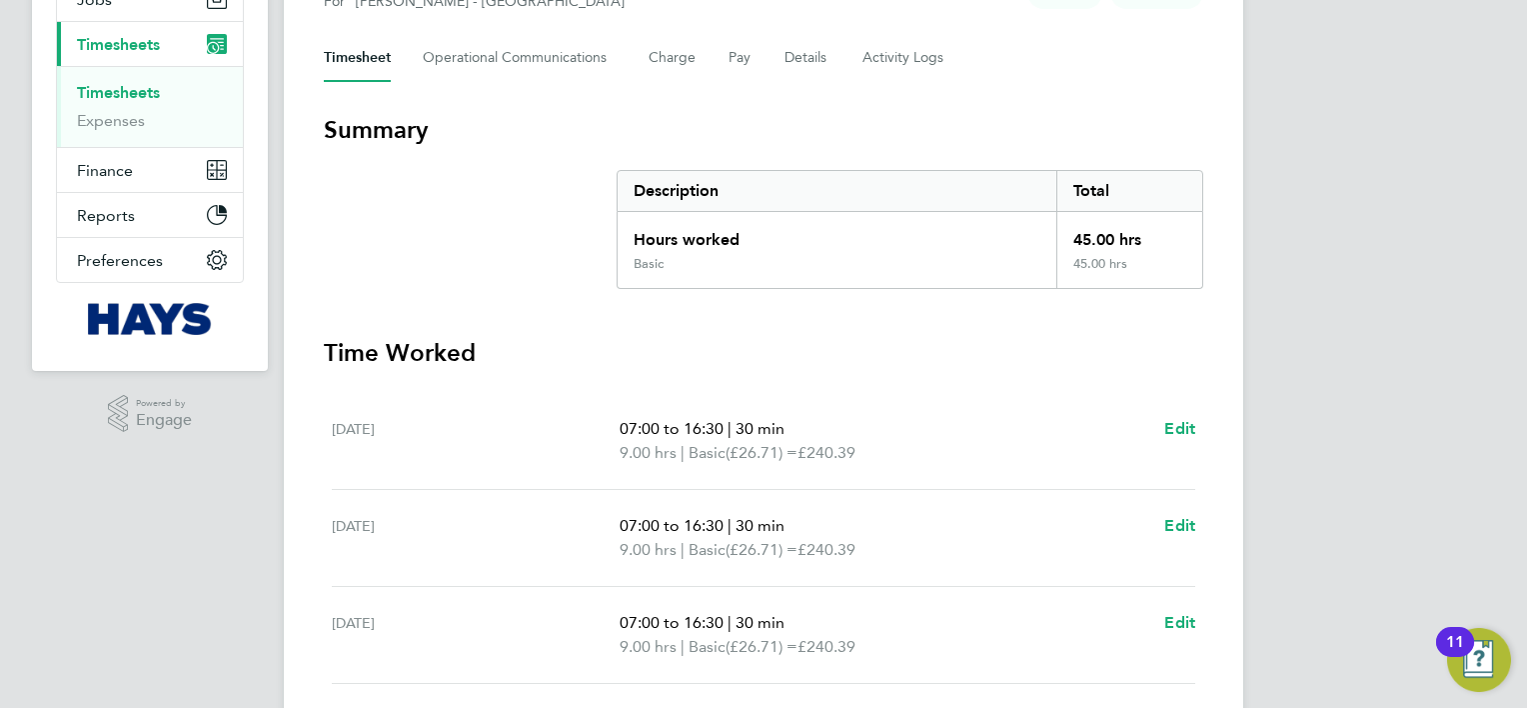  What do you see at coordinates (150, 414) in the screenshot?
I see `a: Powered byEngage` at bounding box center [150, 414].